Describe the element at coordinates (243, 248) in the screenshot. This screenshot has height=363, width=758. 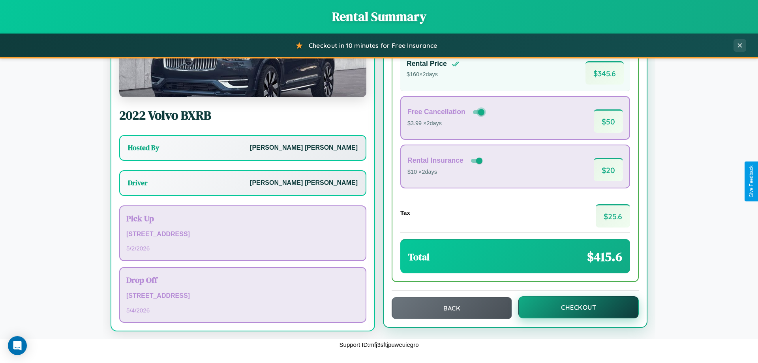
I see `p: 5 / 2 / 2026` at that location.